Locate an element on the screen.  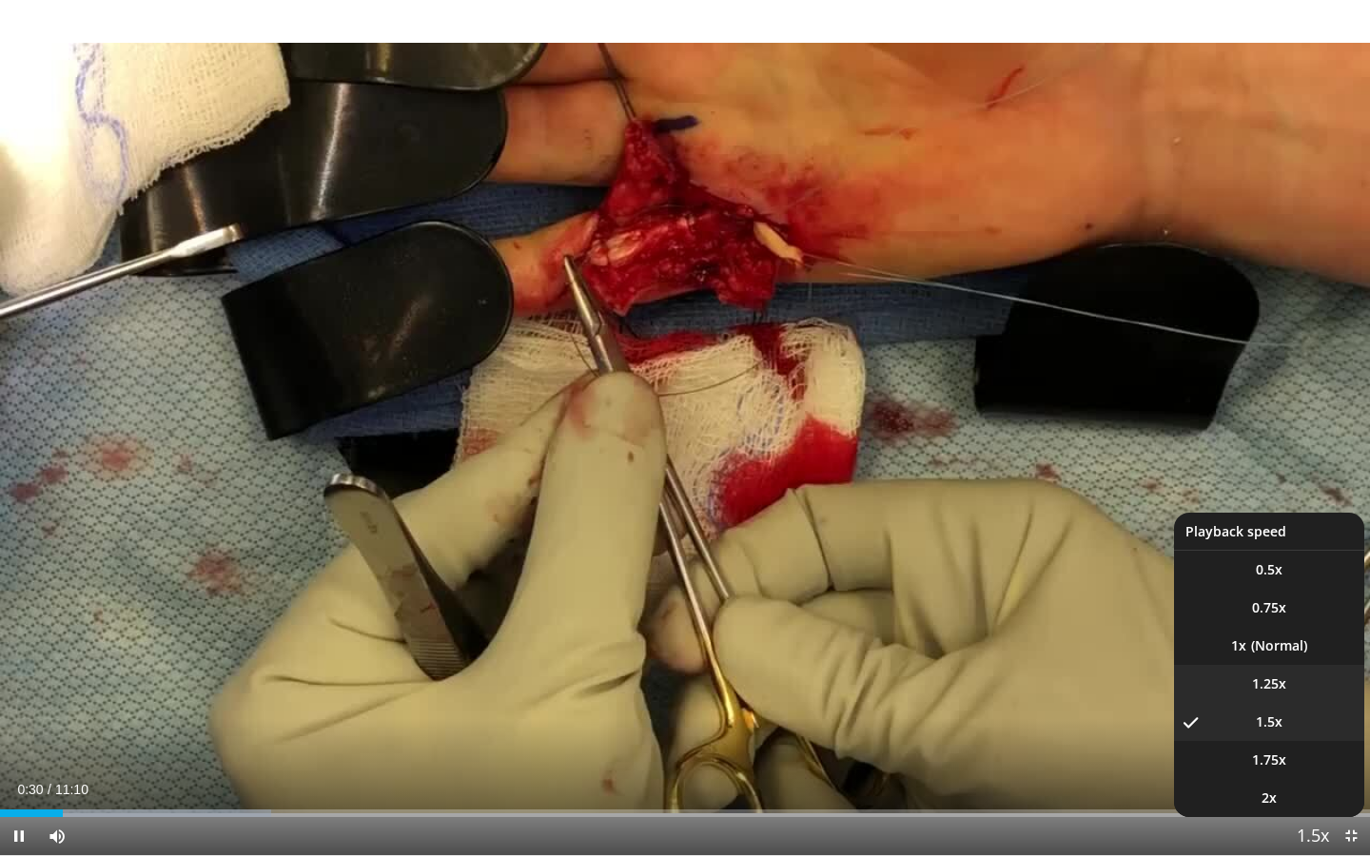
span: 1.5x is located at coordinates (1269, 722).